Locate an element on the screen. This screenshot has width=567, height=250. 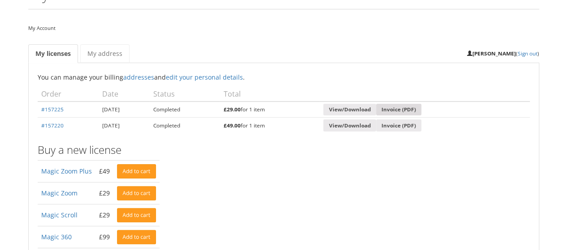
a: Magic 360 is located at coordinates (56, 237).